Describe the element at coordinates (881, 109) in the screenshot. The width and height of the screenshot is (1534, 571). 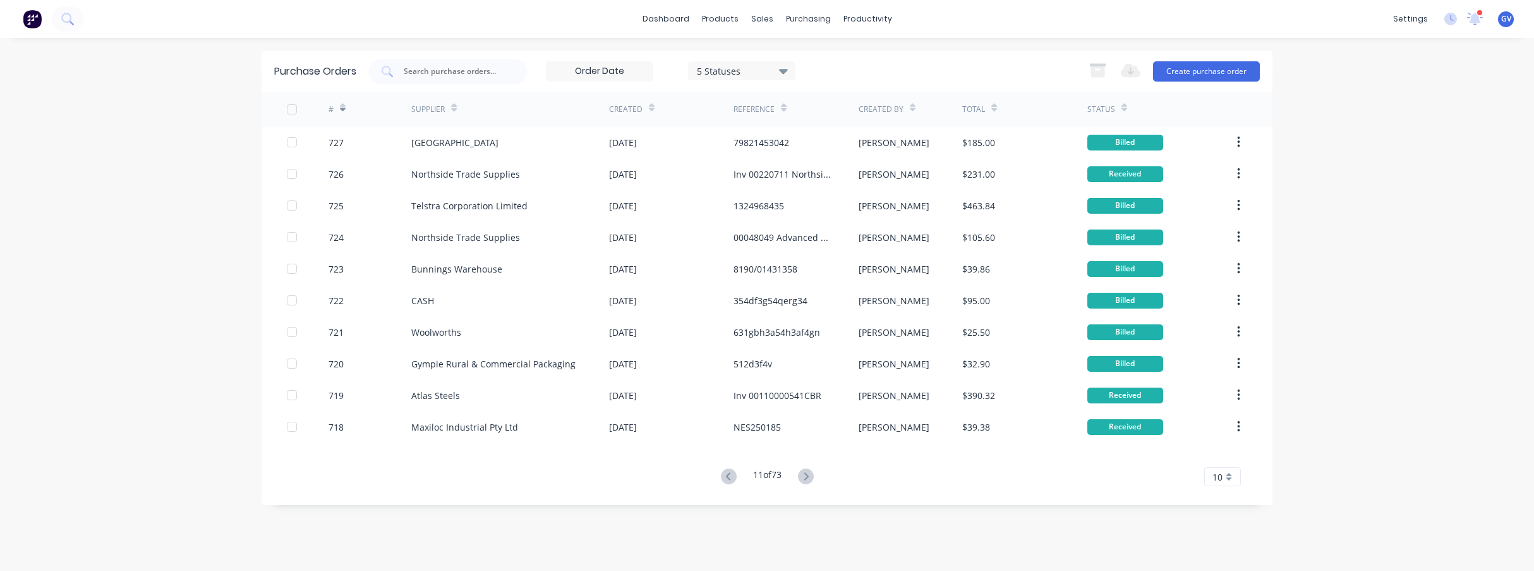
I see `div: Created By` at that location.